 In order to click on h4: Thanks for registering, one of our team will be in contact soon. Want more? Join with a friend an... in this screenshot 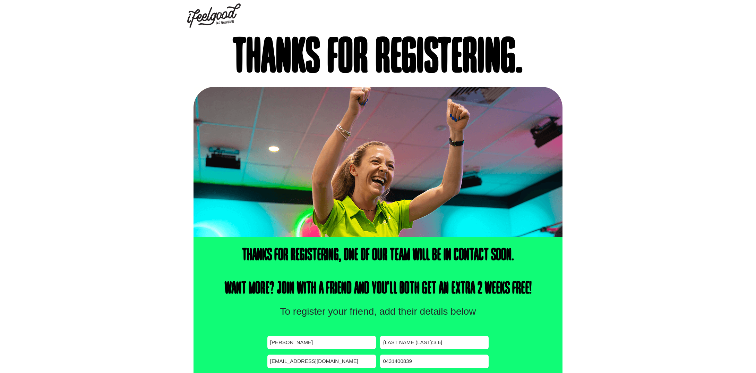, I will do `click(378, 272)`.